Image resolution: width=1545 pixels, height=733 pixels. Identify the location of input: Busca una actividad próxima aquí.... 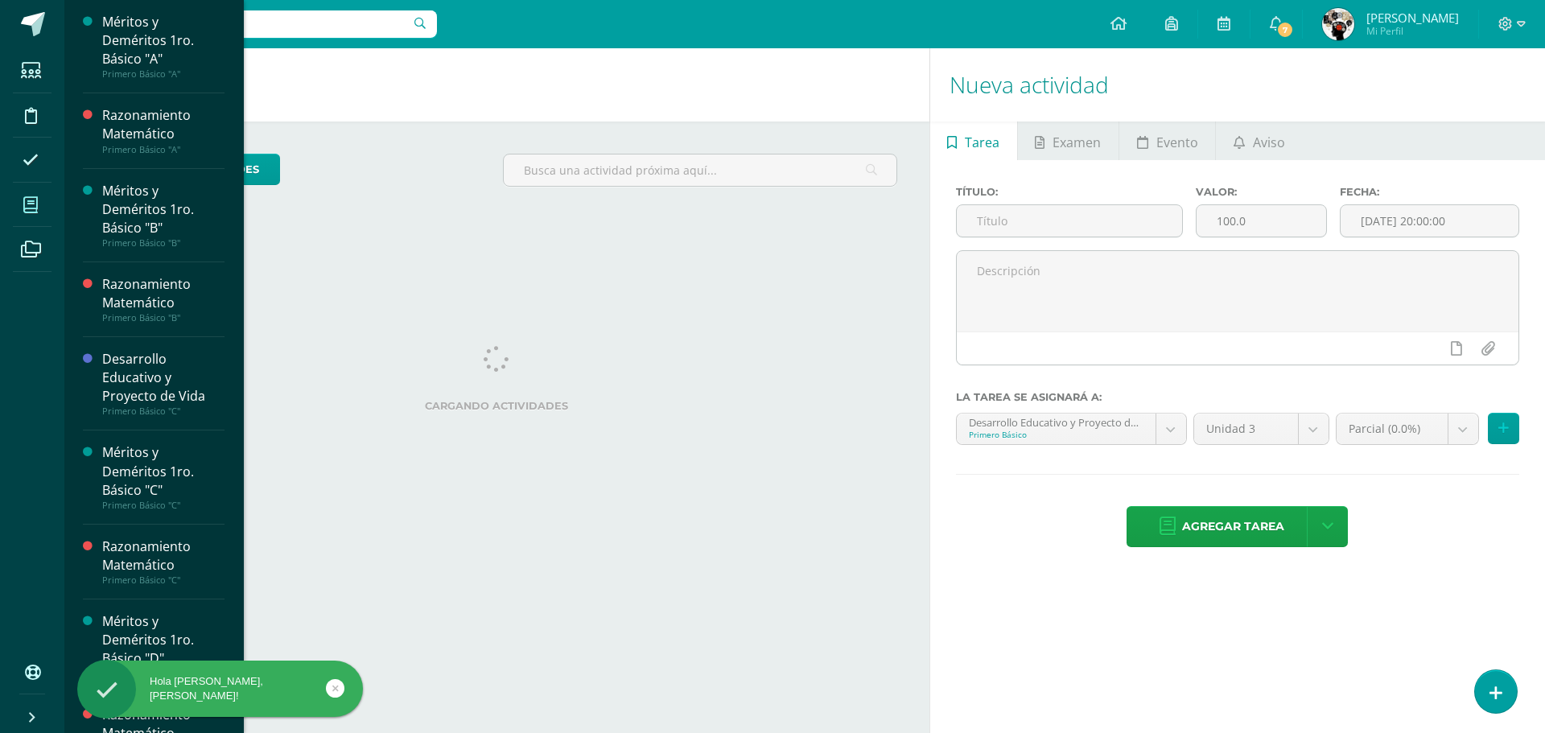
(699, 170).